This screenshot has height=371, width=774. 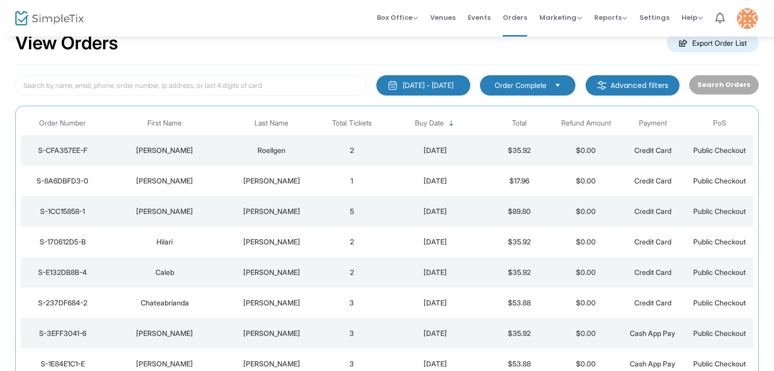 I want to click on td: 5, so click(x=352, y=211).